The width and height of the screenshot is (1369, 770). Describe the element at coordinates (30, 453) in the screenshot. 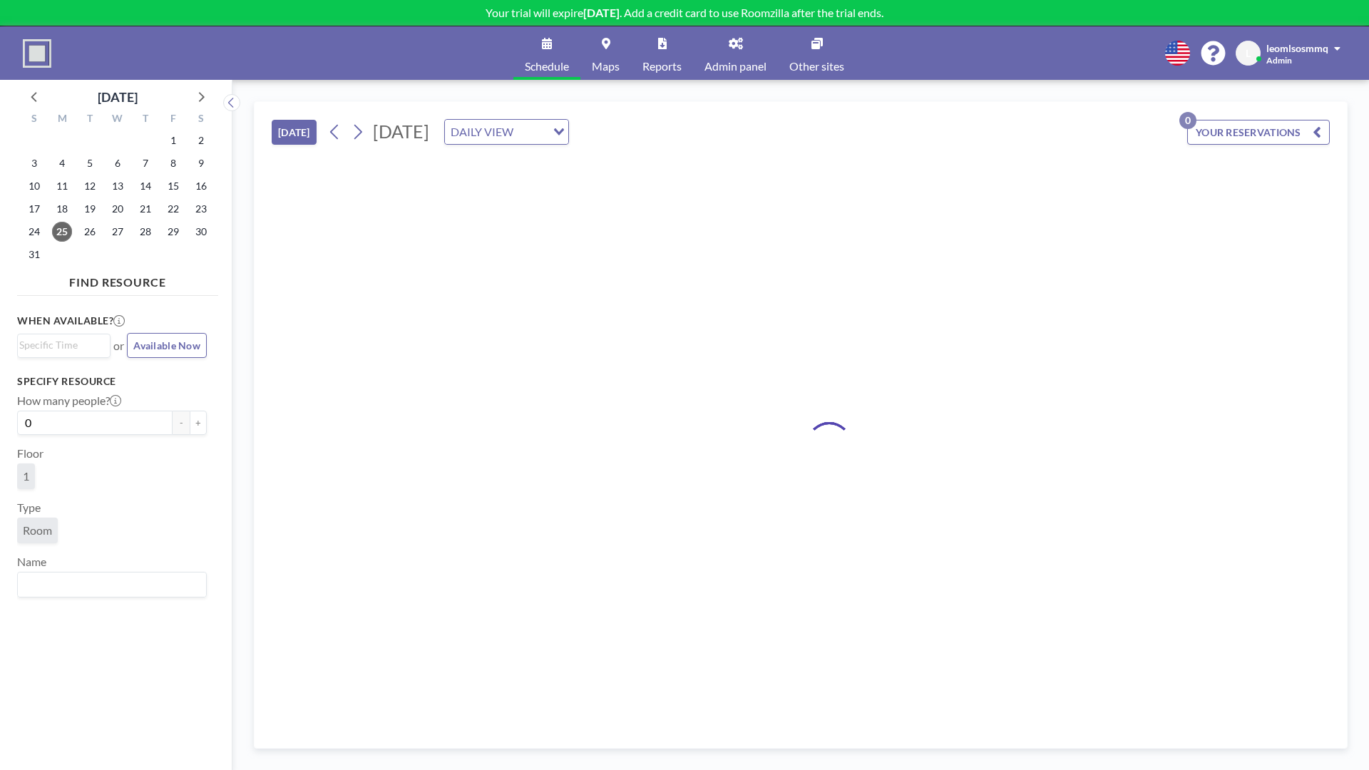

I see `label: Floor` at that location.